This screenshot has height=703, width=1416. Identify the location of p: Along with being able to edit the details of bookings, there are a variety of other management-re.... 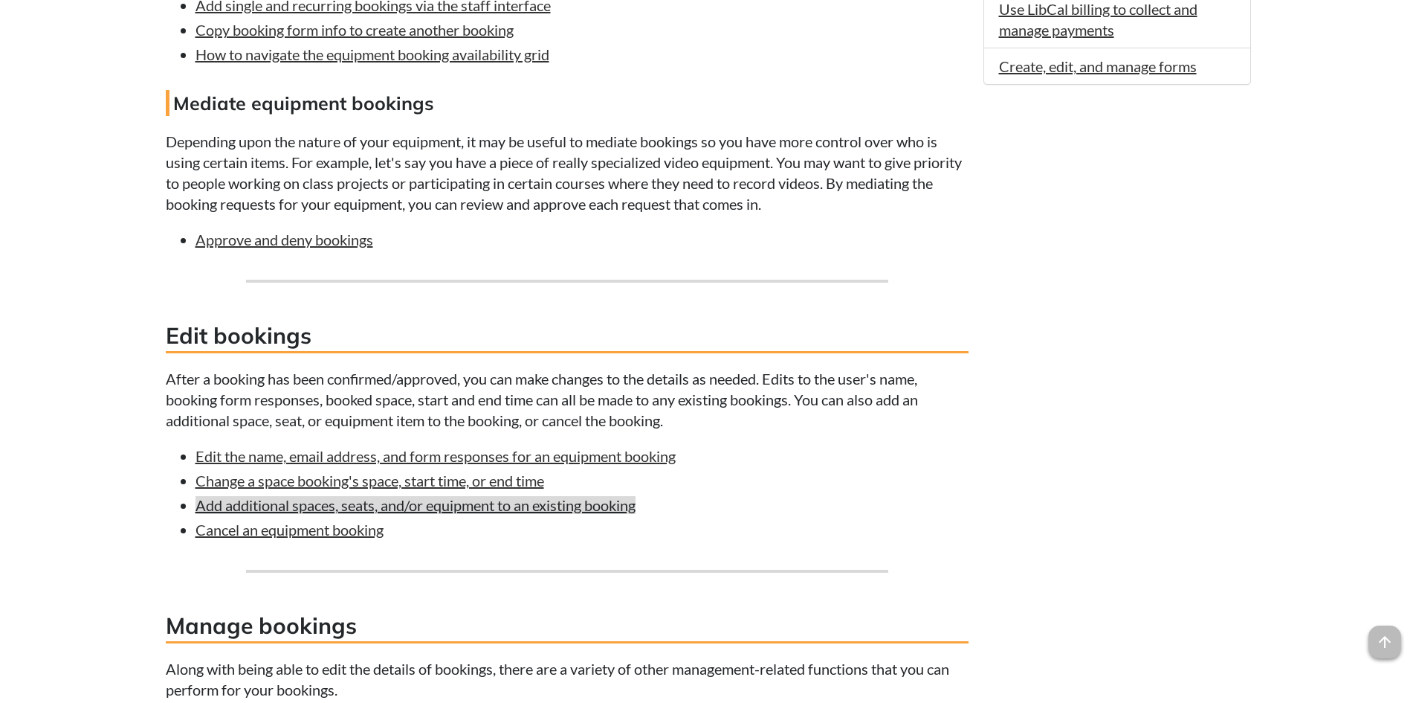
(567, 679).